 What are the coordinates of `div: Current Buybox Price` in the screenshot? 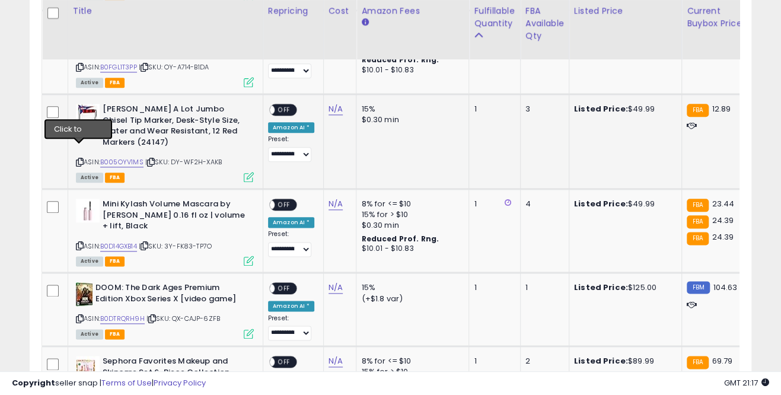 It's located at (717, 17).